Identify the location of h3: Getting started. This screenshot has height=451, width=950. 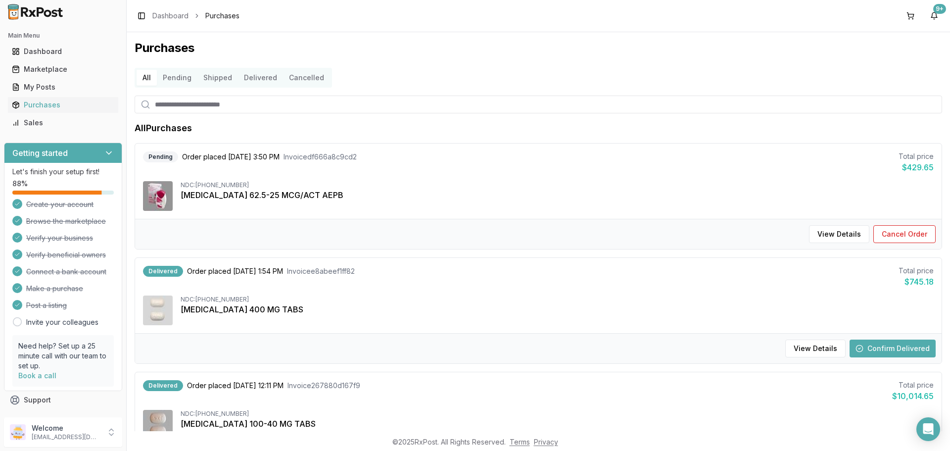
(40, 153).